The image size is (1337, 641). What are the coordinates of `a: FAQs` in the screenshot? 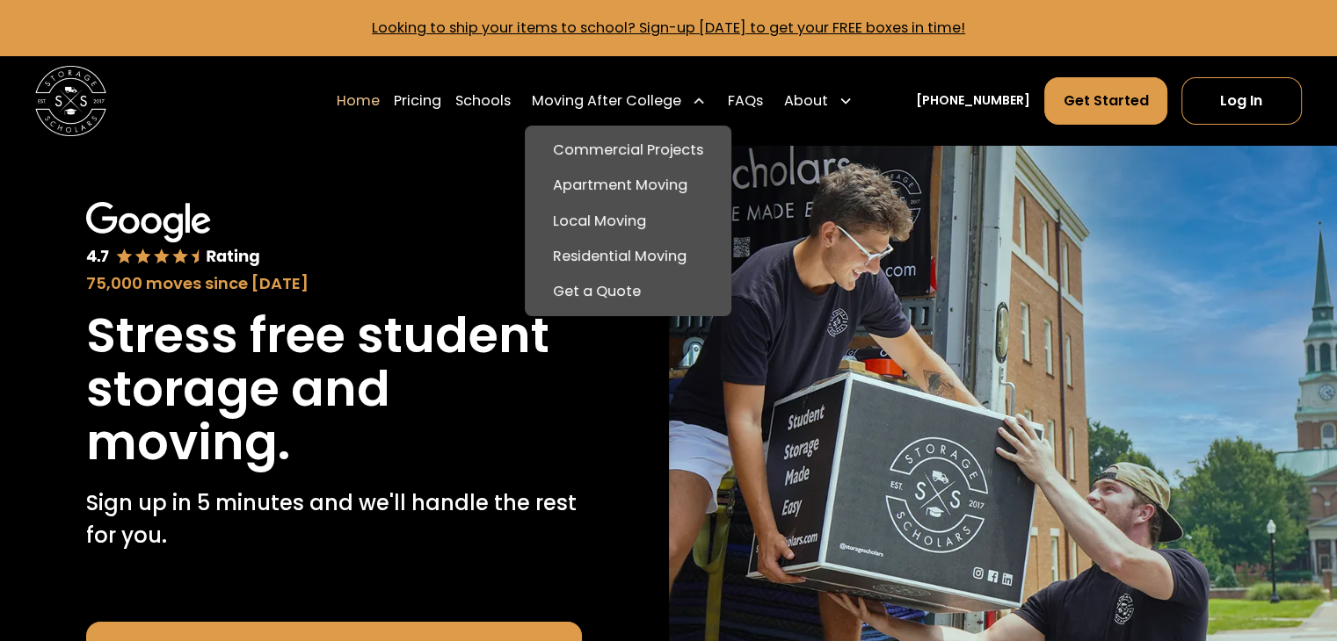 It's located at (744, 101).